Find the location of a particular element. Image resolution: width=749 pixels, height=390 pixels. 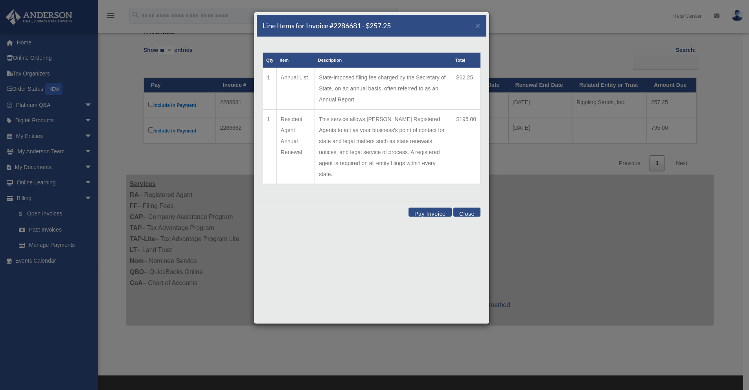

th: Description is located at coordinates (383, 60).